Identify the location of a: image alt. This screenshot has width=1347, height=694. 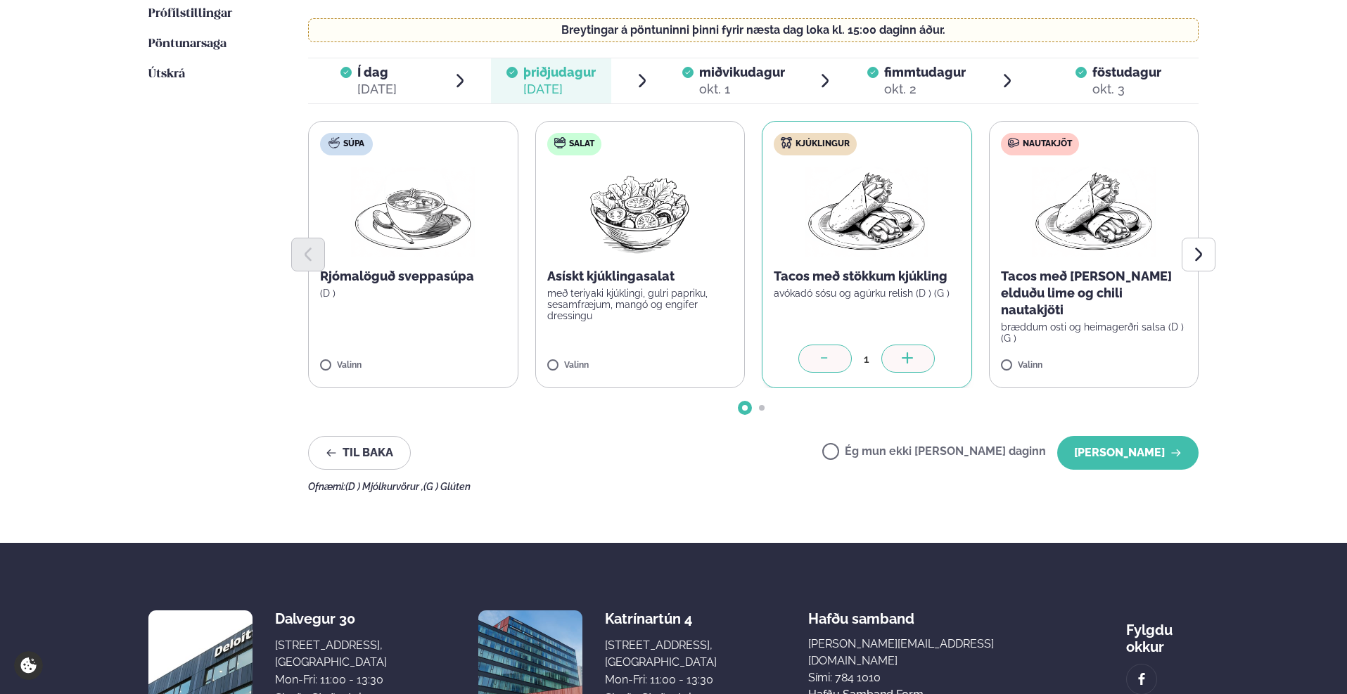
(1142, 679).